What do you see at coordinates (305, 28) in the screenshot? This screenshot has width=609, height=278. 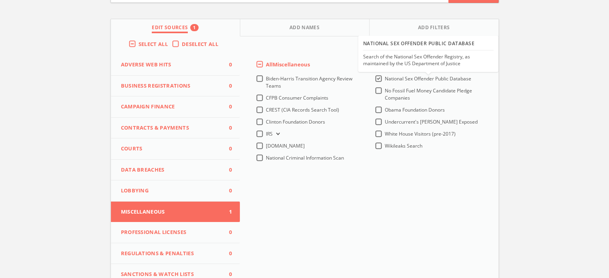 I see `button: Add Names` at bounding box center [305, 28].